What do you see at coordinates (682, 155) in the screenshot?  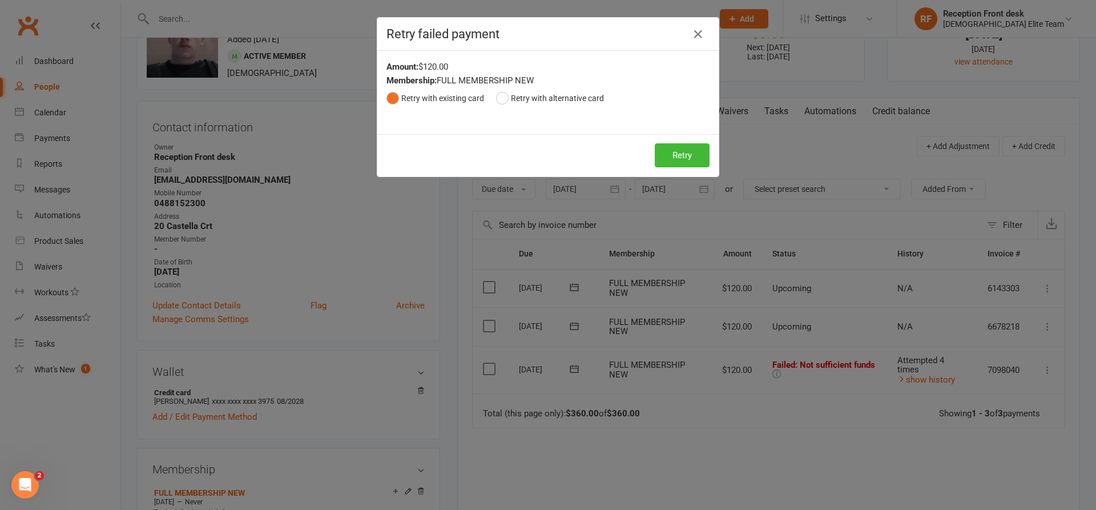 I see `button: Retry` at bounding box center [682, 155].